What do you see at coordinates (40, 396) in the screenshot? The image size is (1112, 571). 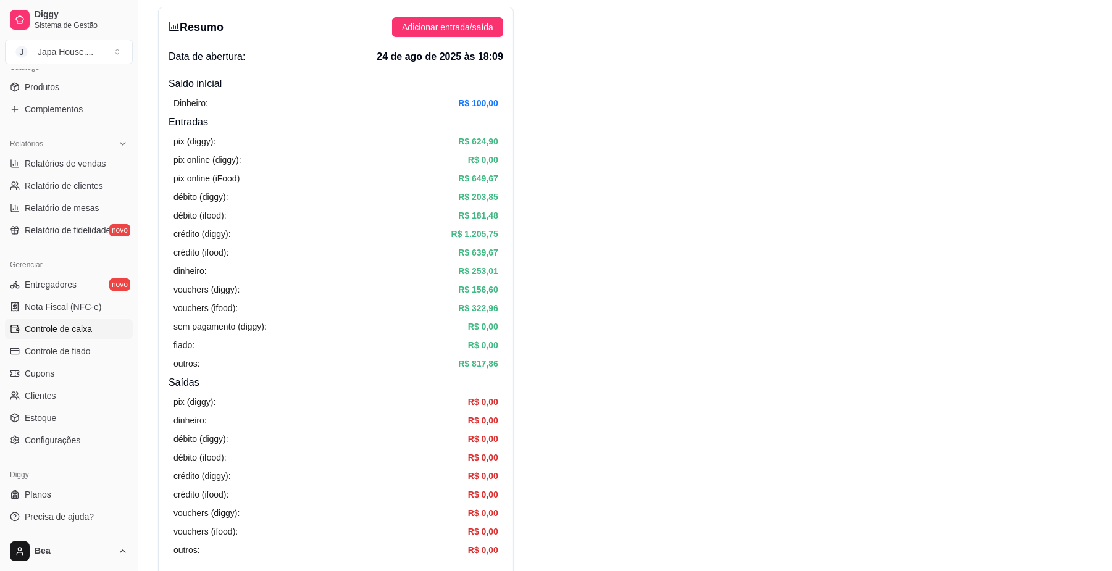 I see `span: Clientes` at bounding box center [40, 396].